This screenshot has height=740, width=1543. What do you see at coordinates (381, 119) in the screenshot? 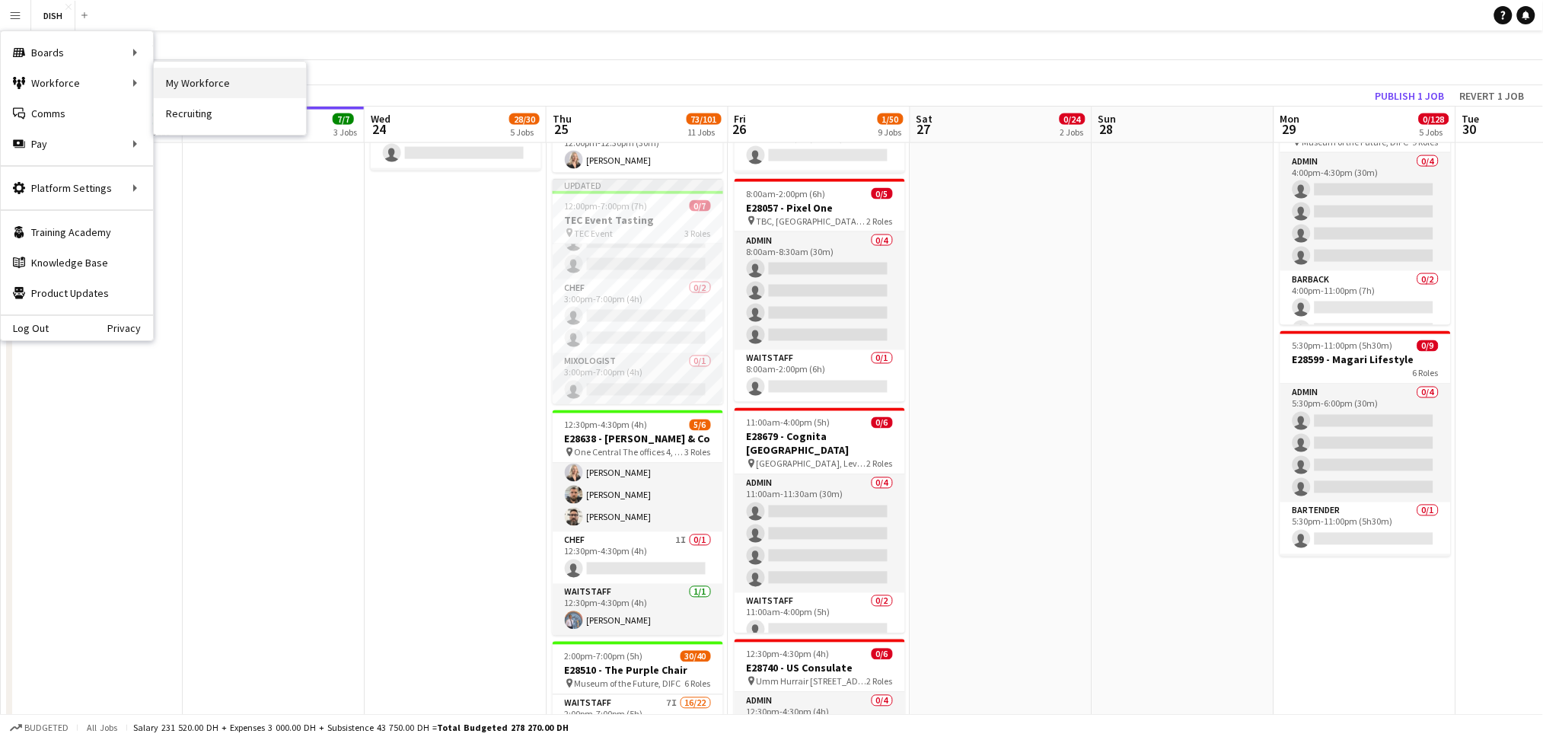
I see `span: Wed` at bounding box center [381, 119].